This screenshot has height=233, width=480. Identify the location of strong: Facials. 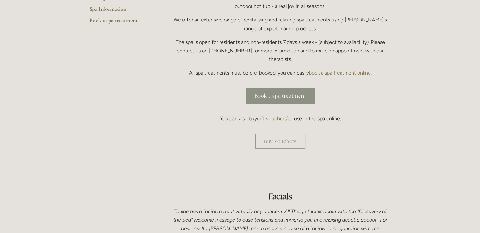
(280, 196).